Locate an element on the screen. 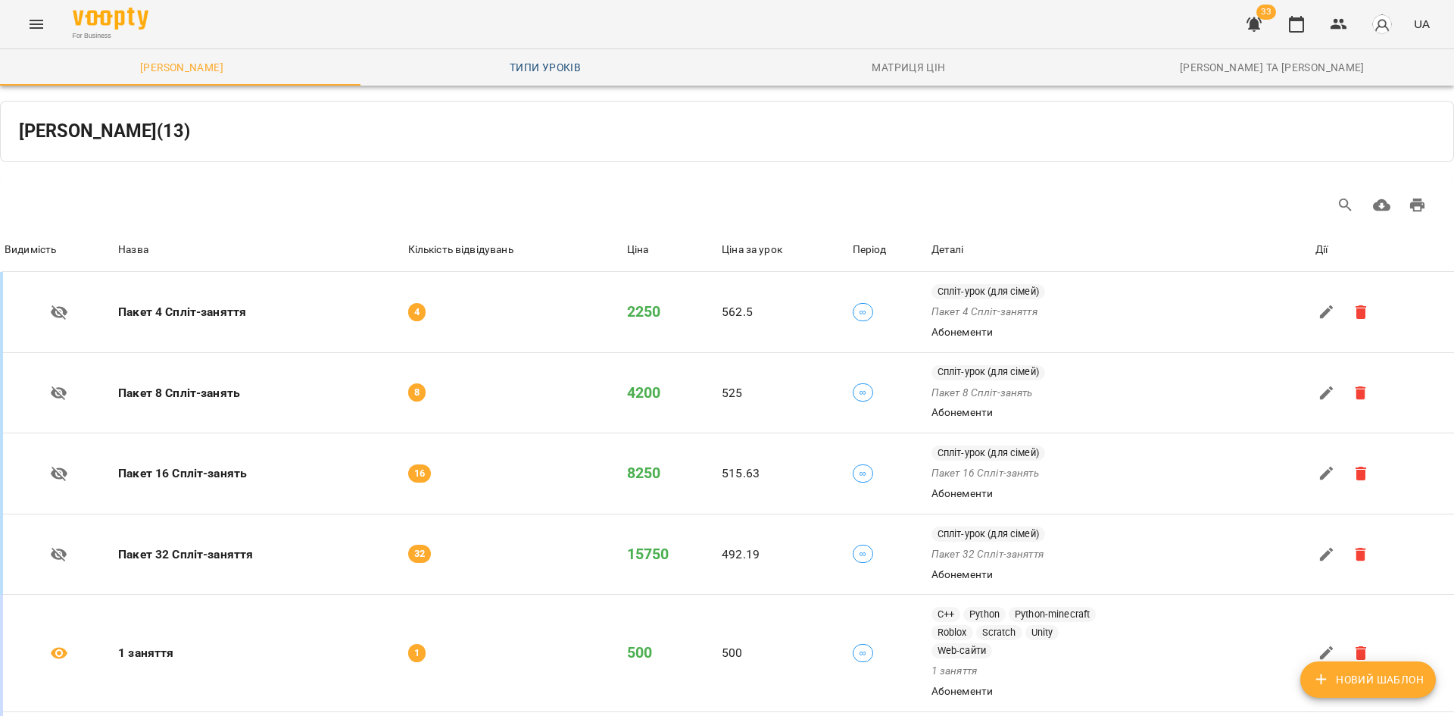  span: Ви впевнені, що хочете видалити Пакет 4 Спліт-заняття? is located at coordinates (1361, 312).